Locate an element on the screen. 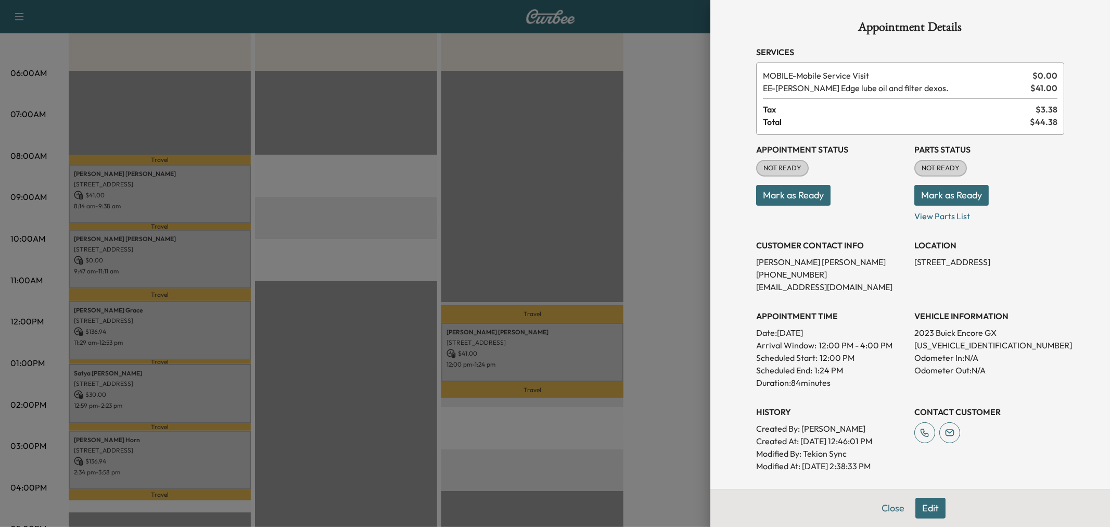  span: Ewing Edge lube oil and filter dexos. is located at coordinates (895, 88).